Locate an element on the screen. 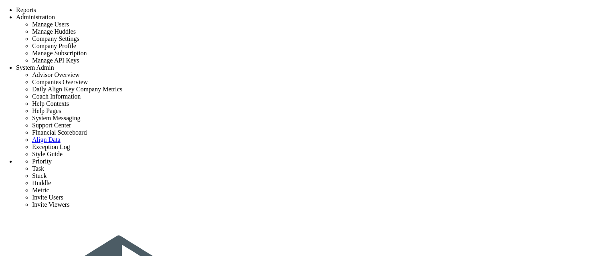 This screenshot has height=256, width=616. span: System Messaging is located at coordinates (56, 118).